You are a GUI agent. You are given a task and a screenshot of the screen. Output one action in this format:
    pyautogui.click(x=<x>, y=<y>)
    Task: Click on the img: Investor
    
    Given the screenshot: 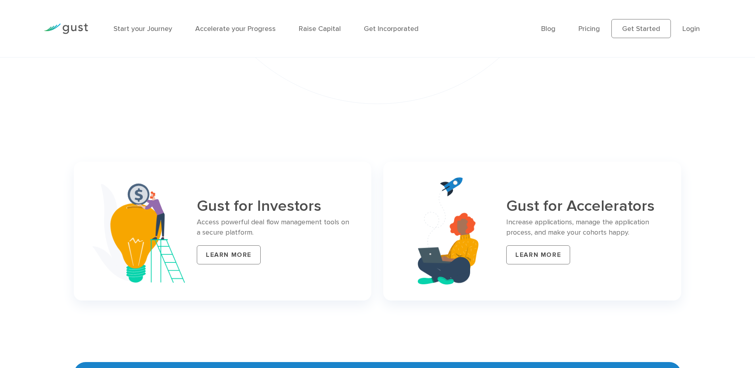 What is the action you would take?
    pyautogui.click(x=138, y=231)
    